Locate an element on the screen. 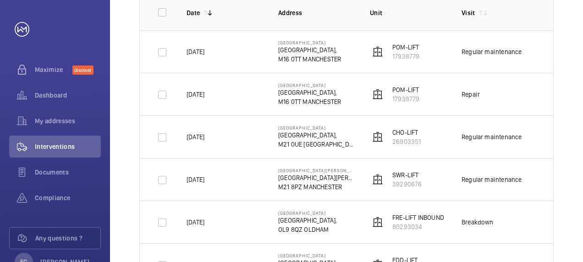 This screenshot has height=262, width=583. p: SWR-LIFT is located at coordinates (407, 175).